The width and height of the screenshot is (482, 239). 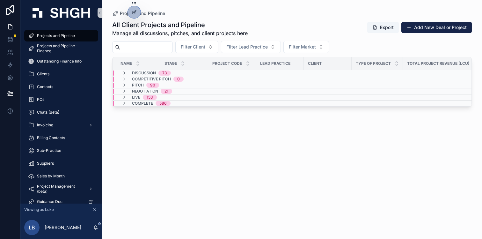 What do you see at coordinates (144, 73) in the screenshot?
I see `span: Discussion` at bounding box center [144, 73].